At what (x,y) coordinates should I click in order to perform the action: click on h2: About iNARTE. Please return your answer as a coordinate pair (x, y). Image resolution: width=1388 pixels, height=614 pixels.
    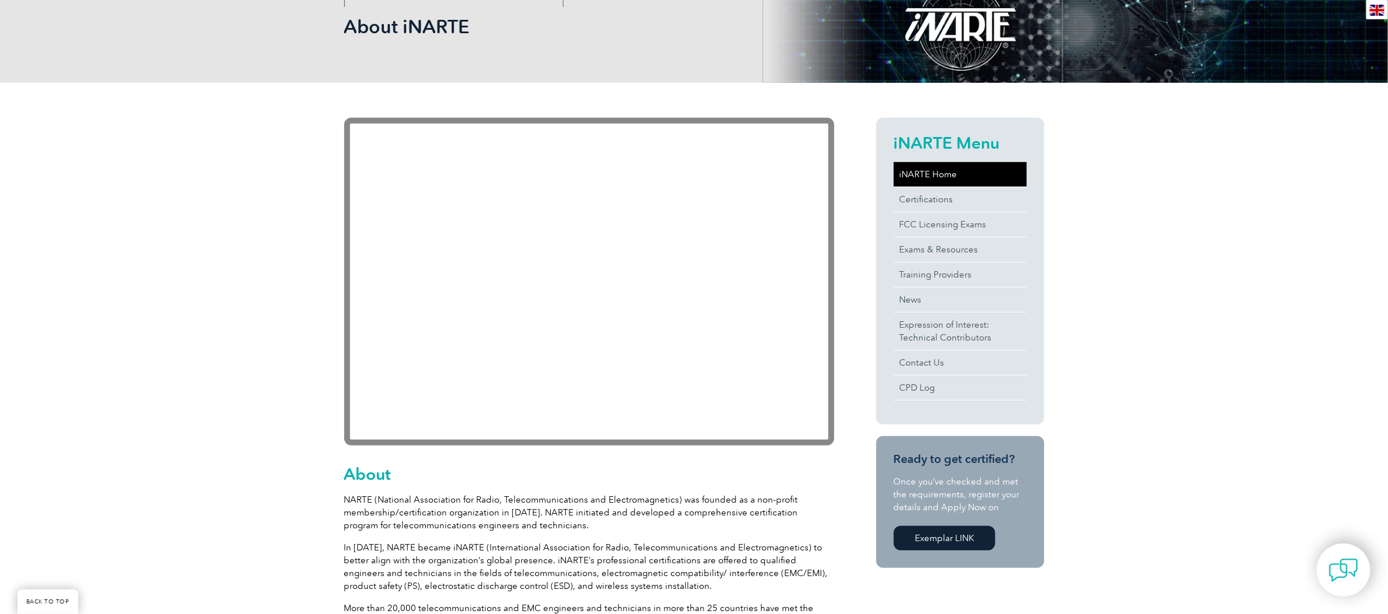
    Looking at the image, I should click on (589, 27).